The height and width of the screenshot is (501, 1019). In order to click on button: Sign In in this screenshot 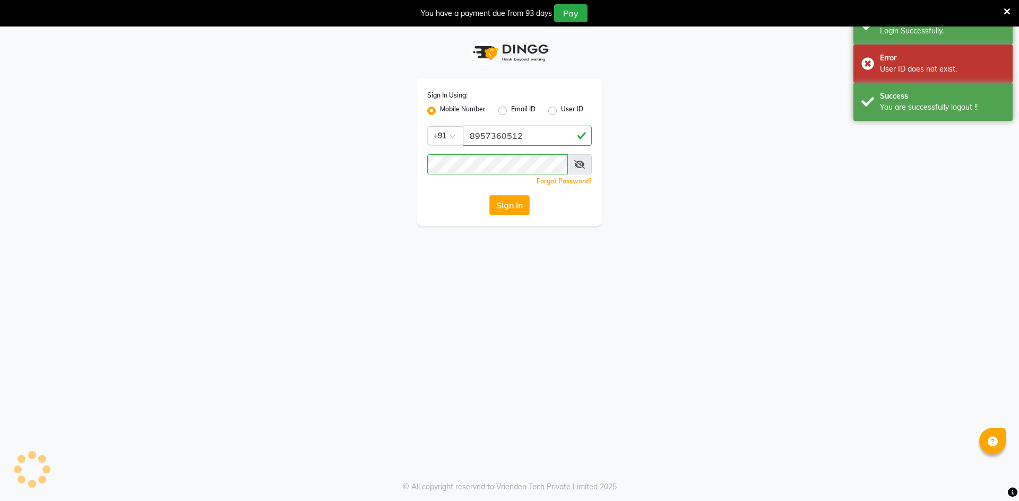, I will do `click(509, 205)`.